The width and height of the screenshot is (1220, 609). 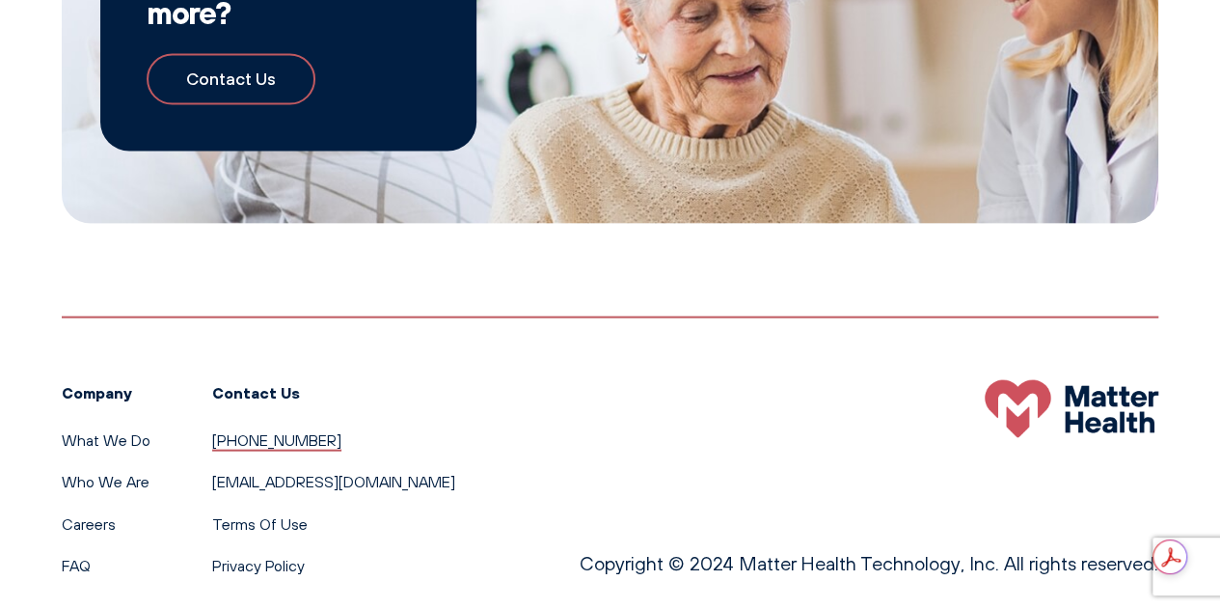 What do you see at coordinates (258, 565) in the screenshot?
I see `a: Privacy Policy` at bounding box center [258, 565].